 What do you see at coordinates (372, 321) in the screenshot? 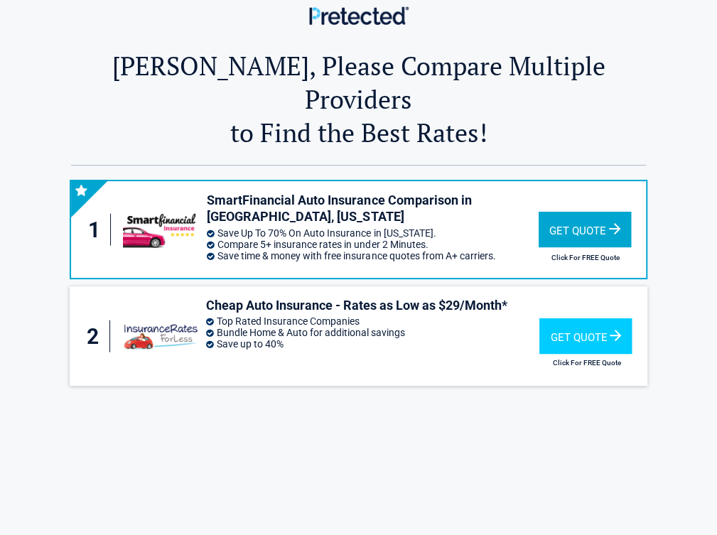
I see `li: Top Rated Insurance Companies` at bounding box center [372, 321].